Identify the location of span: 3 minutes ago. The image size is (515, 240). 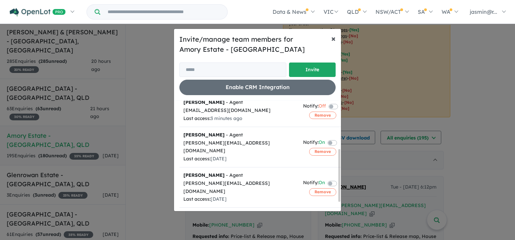
(226, 118).